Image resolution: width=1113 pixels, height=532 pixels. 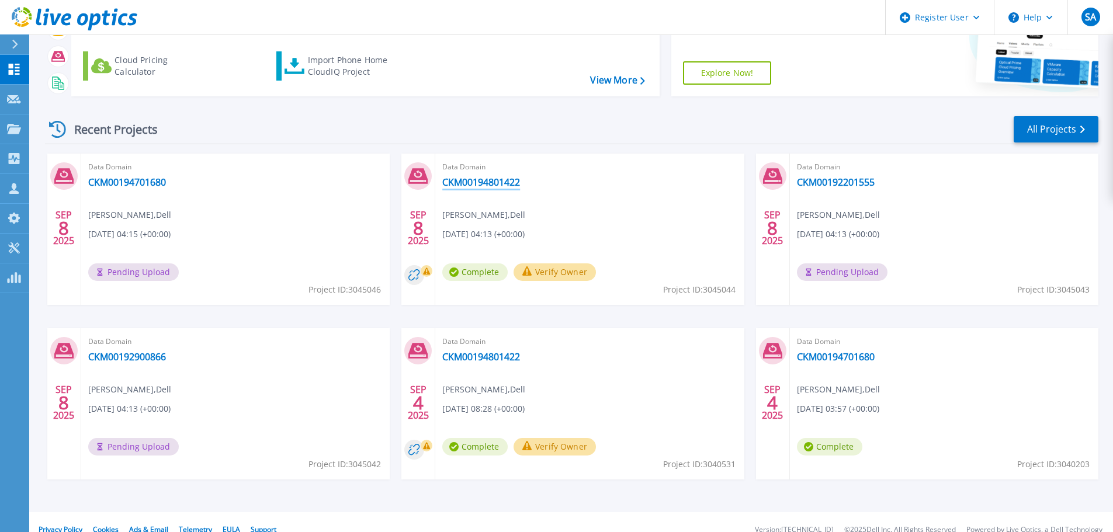 I want to click on span: Project ID: 3045046, so click(x=345, y=290).